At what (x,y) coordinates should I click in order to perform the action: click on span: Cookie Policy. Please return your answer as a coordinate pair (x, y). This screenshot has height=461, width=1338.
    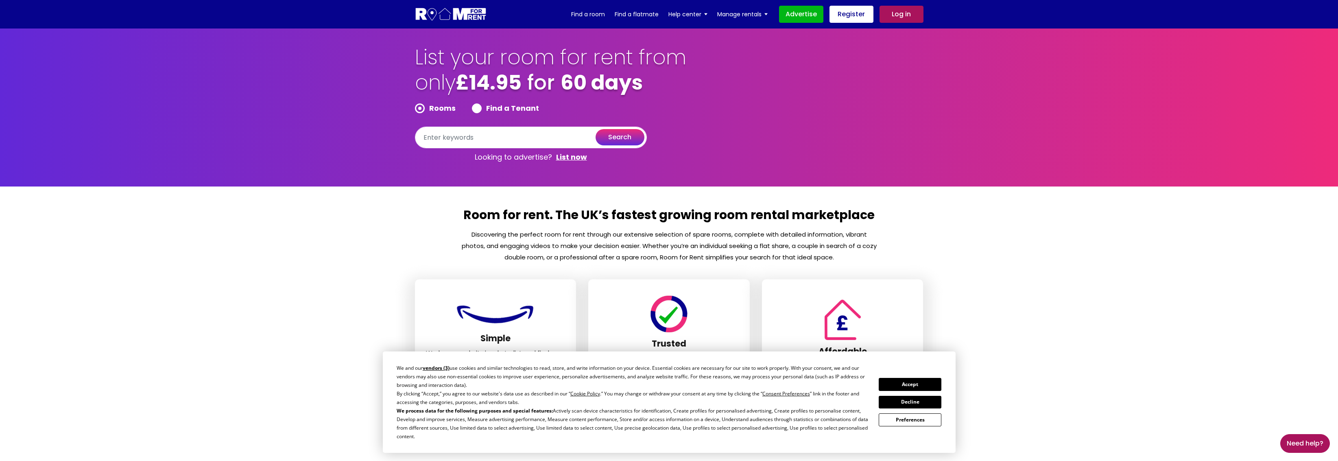
    Looking at the image, I should click on (585, 393).